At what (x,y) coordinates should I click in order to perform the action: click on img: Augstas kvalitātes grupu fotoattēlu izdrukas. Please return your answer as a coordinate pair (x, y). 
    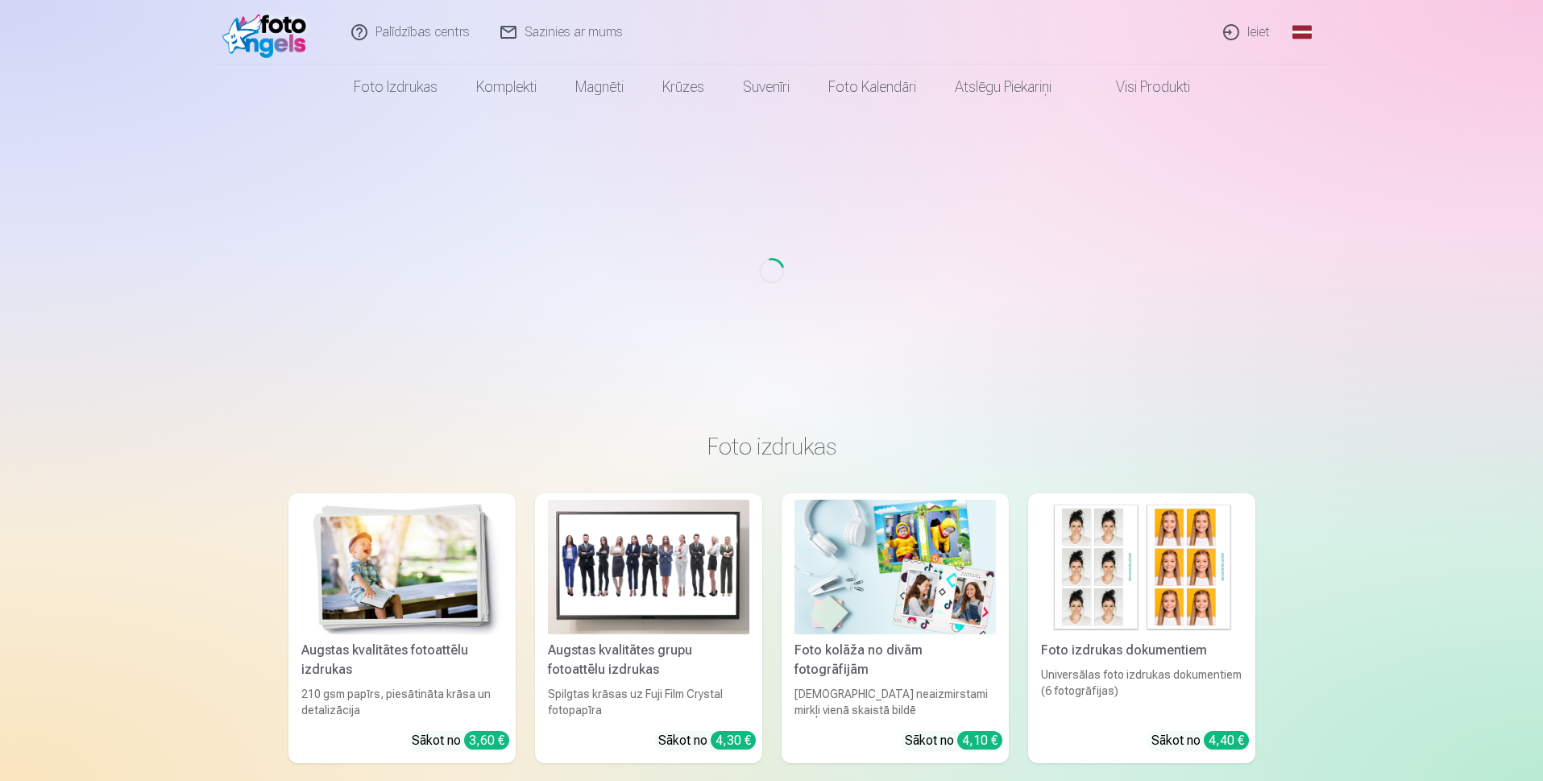
    Looking at the image, I should click on (649, 567).